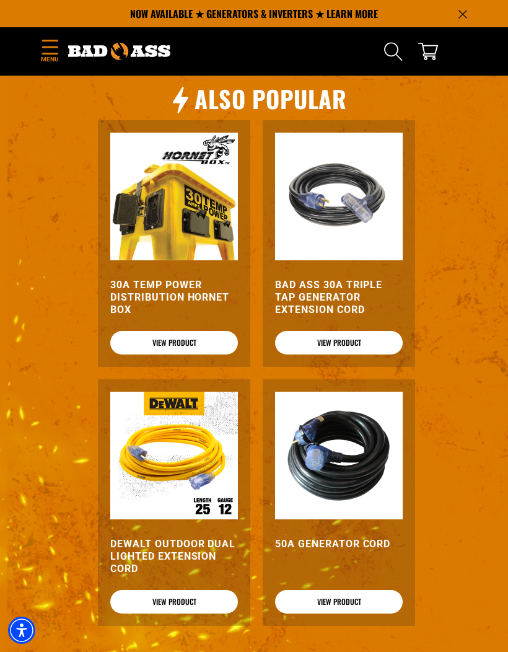 The image size is (508, 652). What do you see at coordinates (339, 455) in the screenshot?
I see `img: 50A Generator Cord` at bounding box center [339, 455].